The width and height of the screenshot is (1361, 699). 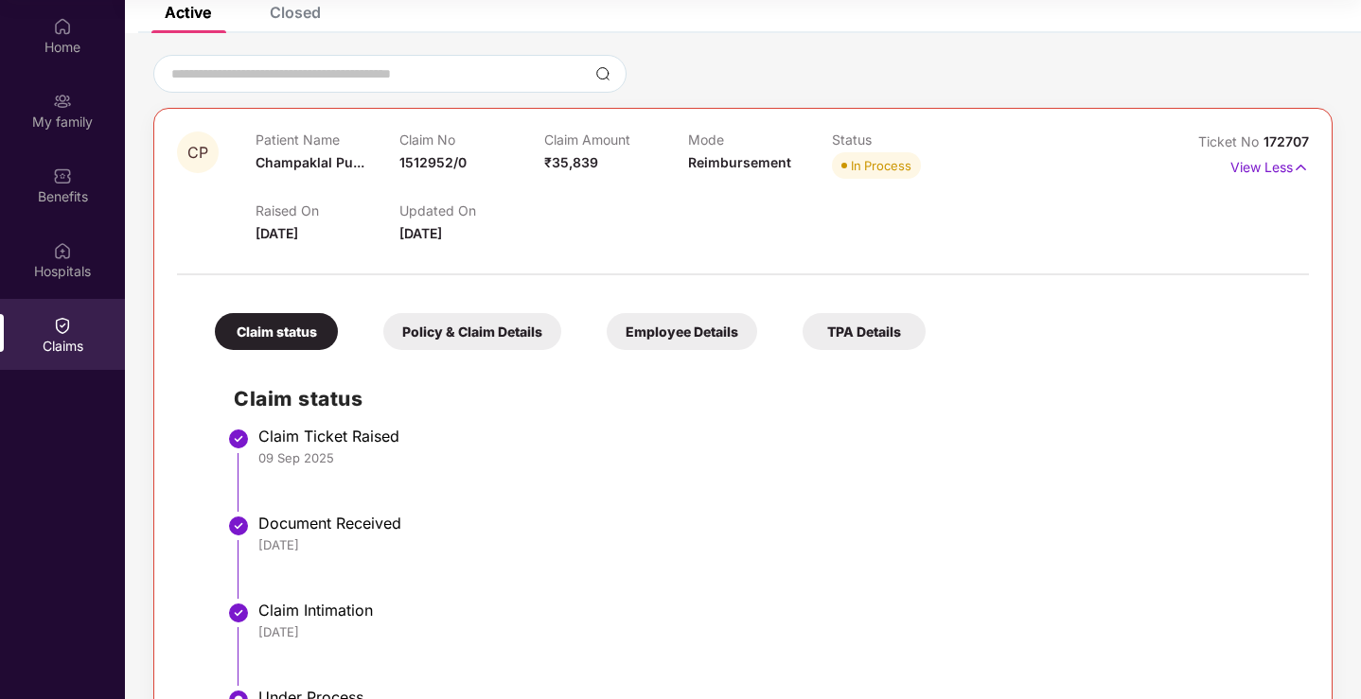 What do you see at coordinates (62, 251) in the screenshot?
I see `img: svg+xml;base64,PHN2ZyBpZD0iSG9zcGl0YWxzIiB4bWxucz0iaHR0cDovL3d3dy53My5vcmcvMjAwMC9zdmciIHdpZHRoPS...` at bounding box center [62, 251].